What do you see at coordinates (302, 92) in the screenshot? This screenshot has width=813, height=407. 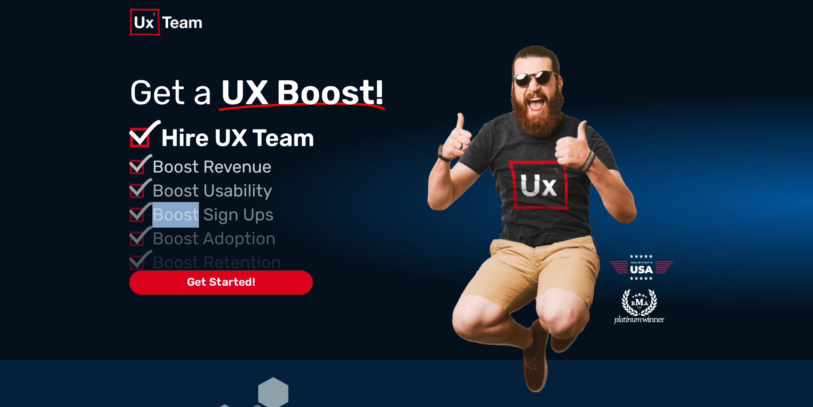 I see `span: UX Boost!` at bounding box center [302, 92].